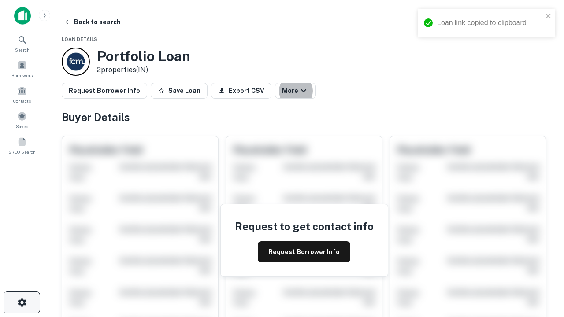 The image size is (564, 317). What do you see at coordinates (241, 91) in the screenshot?
I see `button: Export CSV` at bounding box center [241, 91].